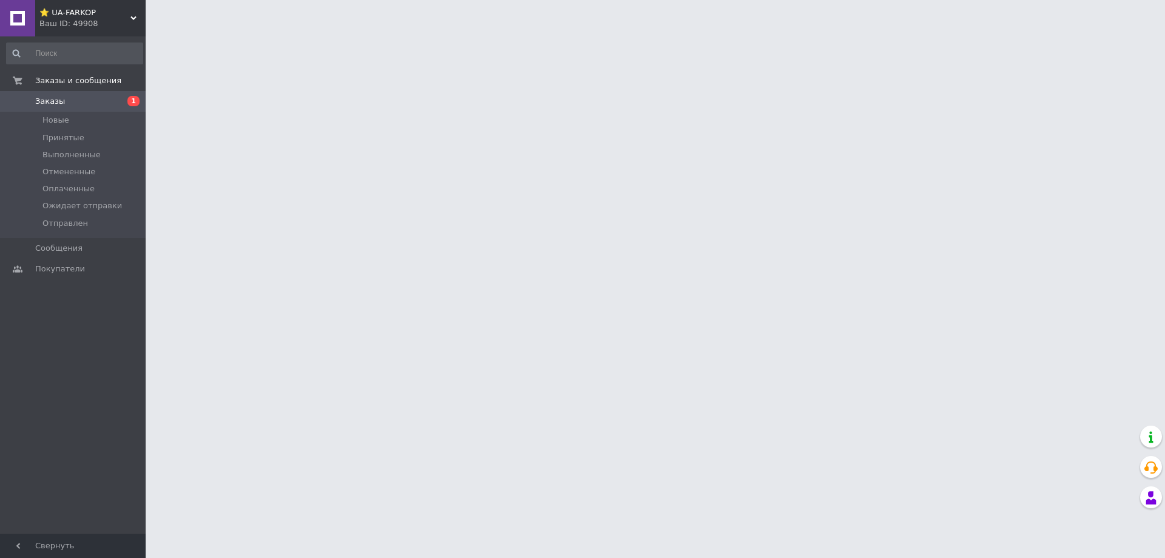  I want to click on span: Новые, so click(56, 120).